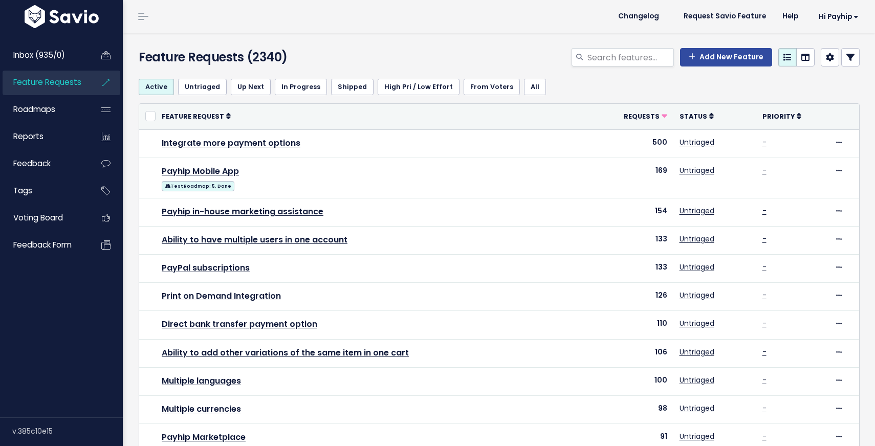 The height and width of the screenshot is (446, 875). Describe the element at coordinates (301, 87) in the screenshot. I see `a: In Progress` at that location.